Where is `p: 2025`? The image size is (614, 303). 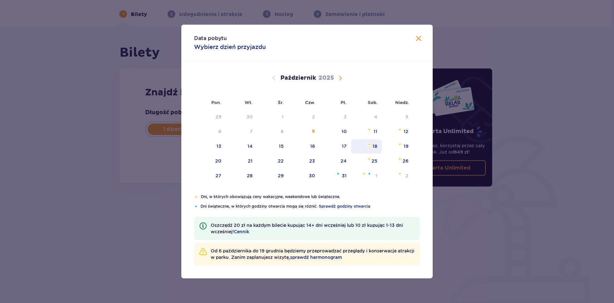 p: 2025 is located at coordinates (326, 78).